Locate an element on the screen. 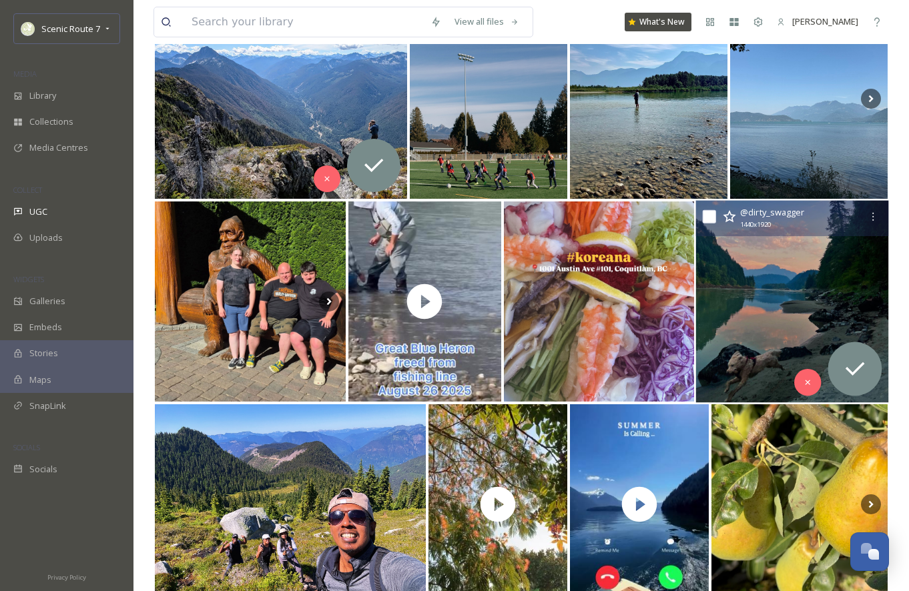 The image size is (909, 591). a: What's New is located at coordinates (658, 22).